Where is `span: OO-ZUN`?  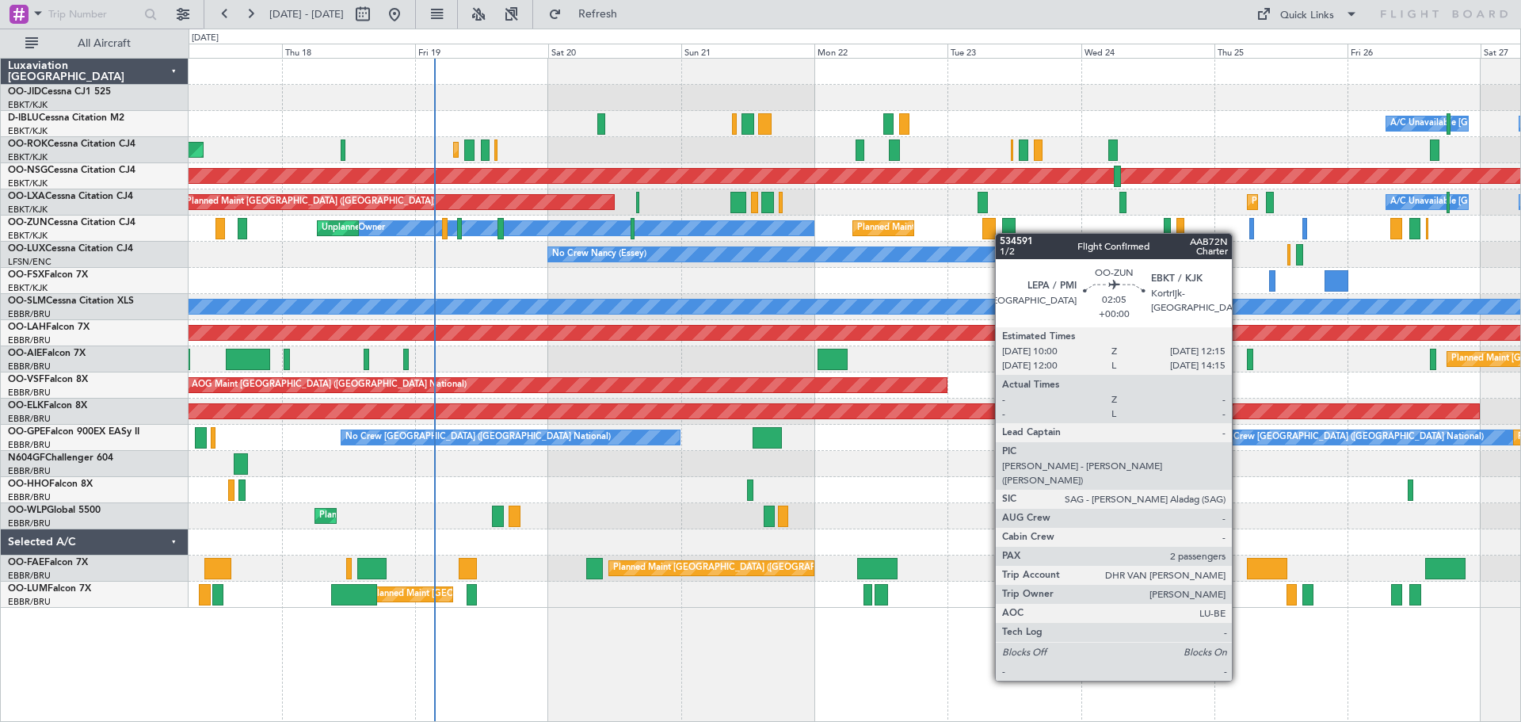
span: OO-ZUN is located at coordinates (28, 223).